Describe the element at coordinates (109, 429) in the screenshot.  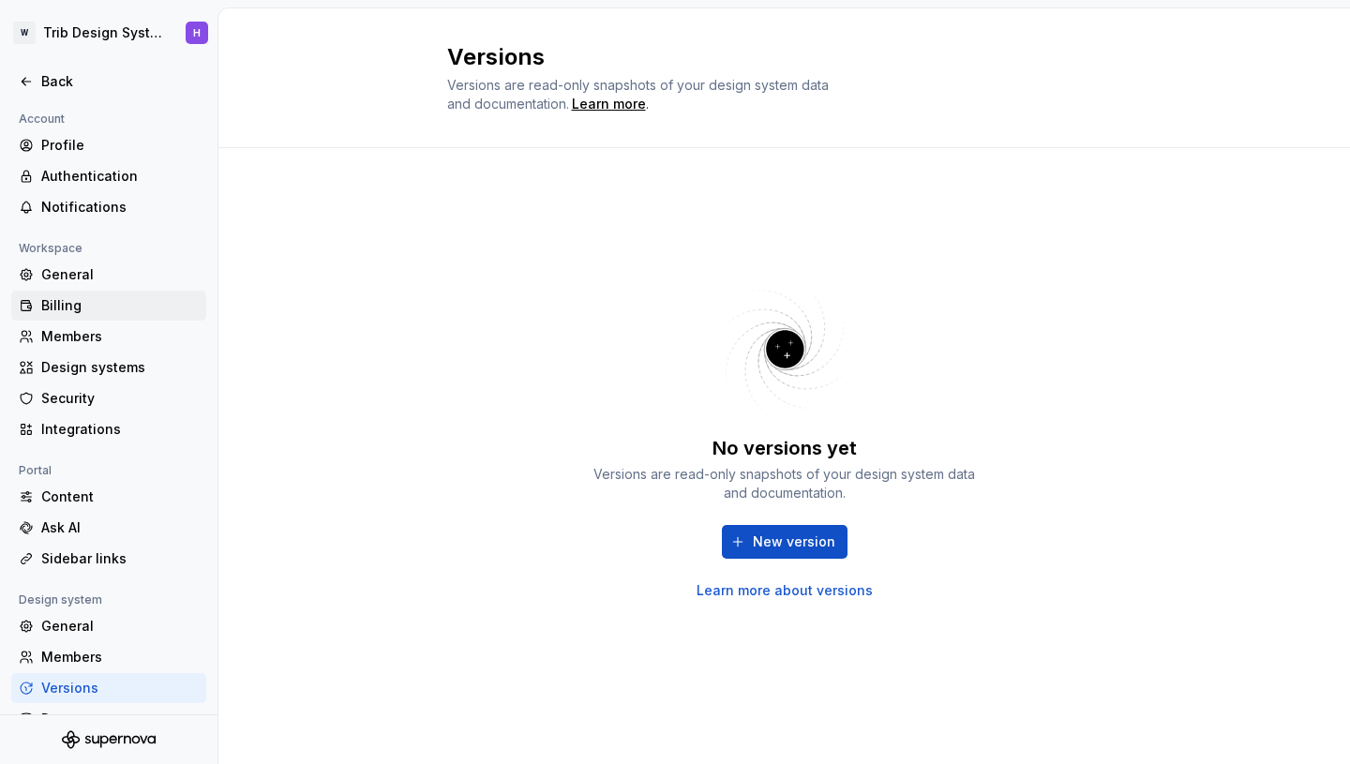
I see `a: Integrations` at that location.